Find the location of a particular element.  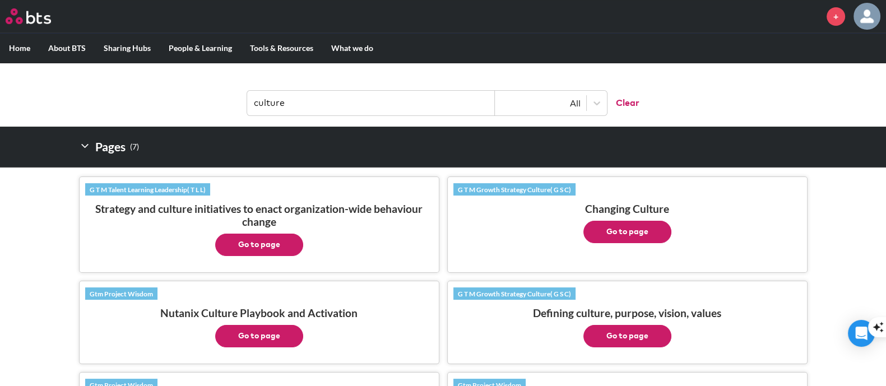

label: What we do is located at coordinates (352, 48).